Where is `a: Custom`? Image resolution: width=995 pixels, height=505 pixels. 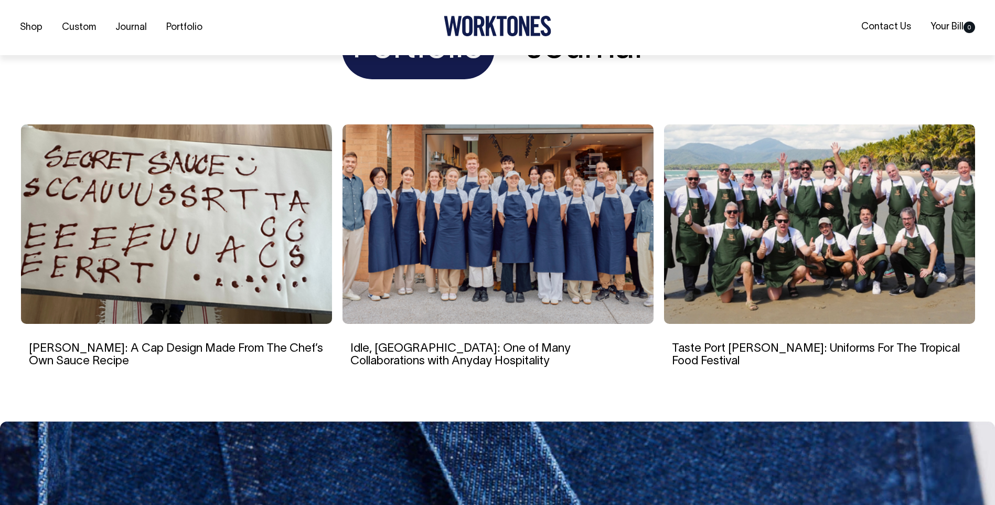
a: Custom is located at coordinates (79, 27).